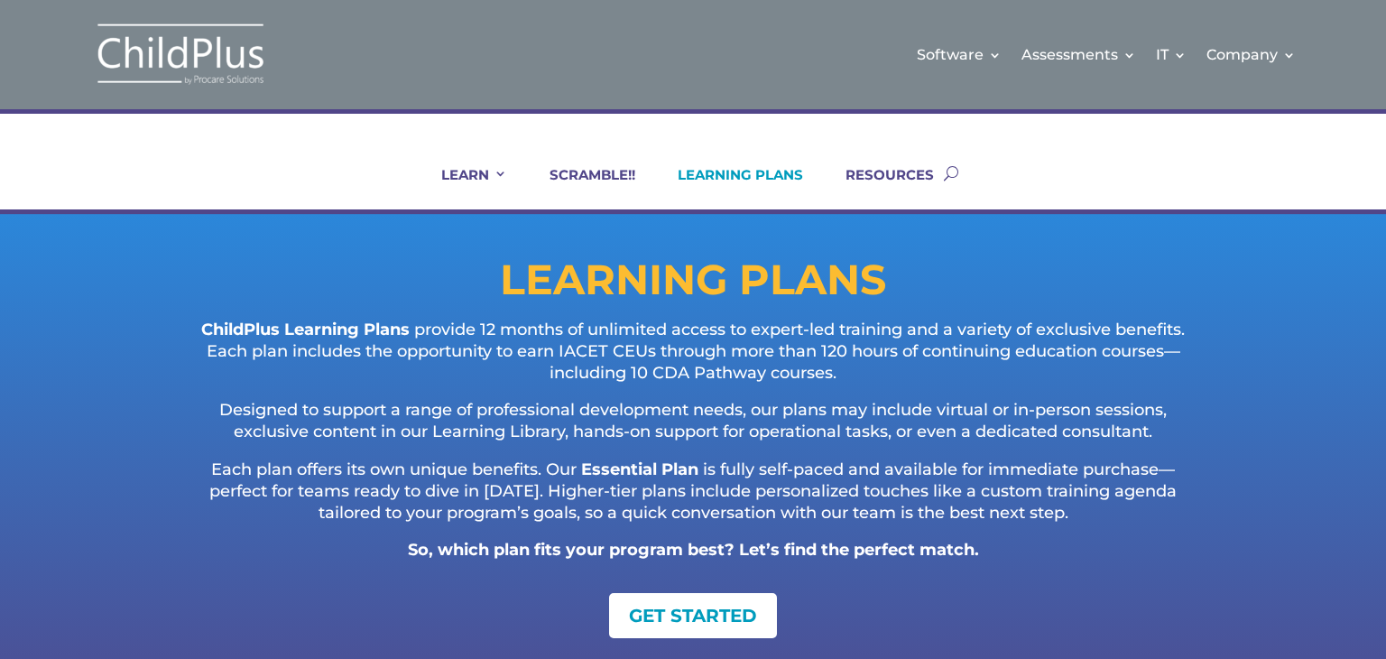  I want to click on a: SCRAMBLE!!, so click(581, 188).